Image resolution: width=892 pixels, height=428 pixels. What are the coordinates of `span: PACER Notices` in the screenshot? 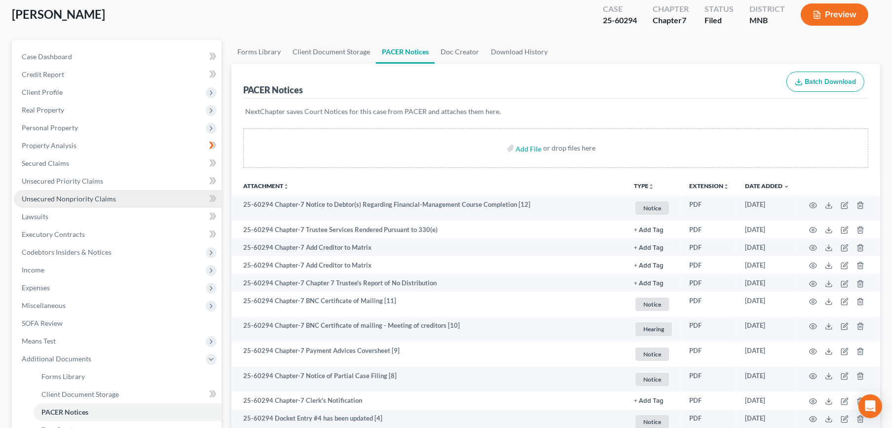 It's located at (65, 412).